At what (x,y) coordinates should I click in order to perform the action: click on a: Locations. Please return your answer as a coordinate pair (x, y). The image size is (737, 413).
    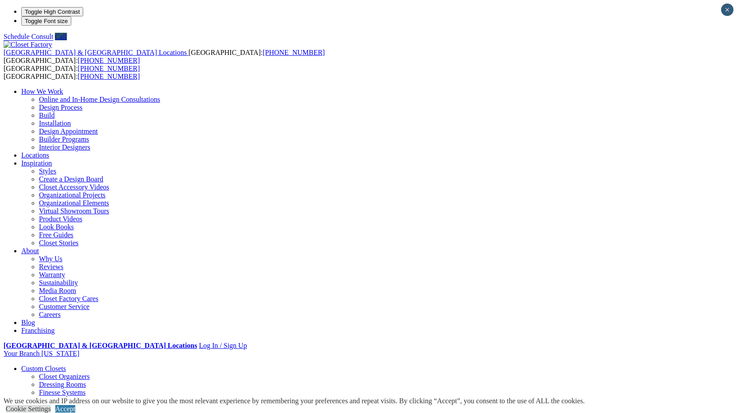
    Looking at the image, I should click on (35, 155).